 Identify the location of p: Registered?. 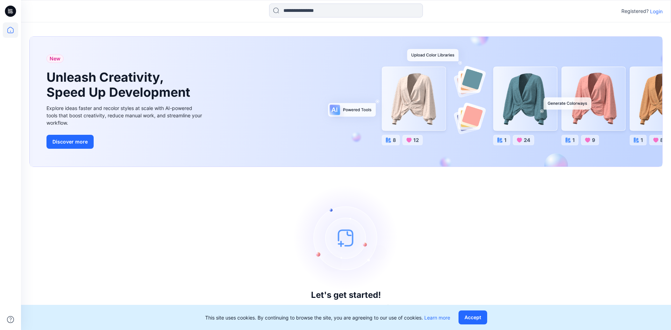
(635, 11).